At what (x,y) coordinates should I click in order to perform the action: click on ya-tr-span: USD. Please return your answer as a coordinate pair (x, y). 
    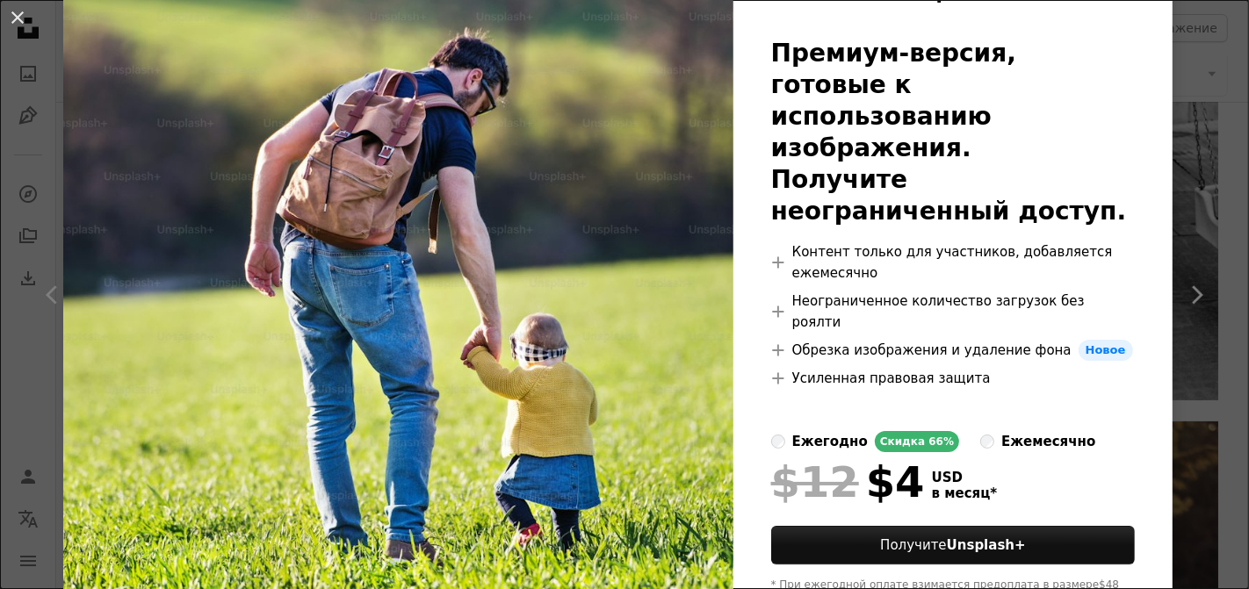
    Looking at the image, I should click on (947, 478).